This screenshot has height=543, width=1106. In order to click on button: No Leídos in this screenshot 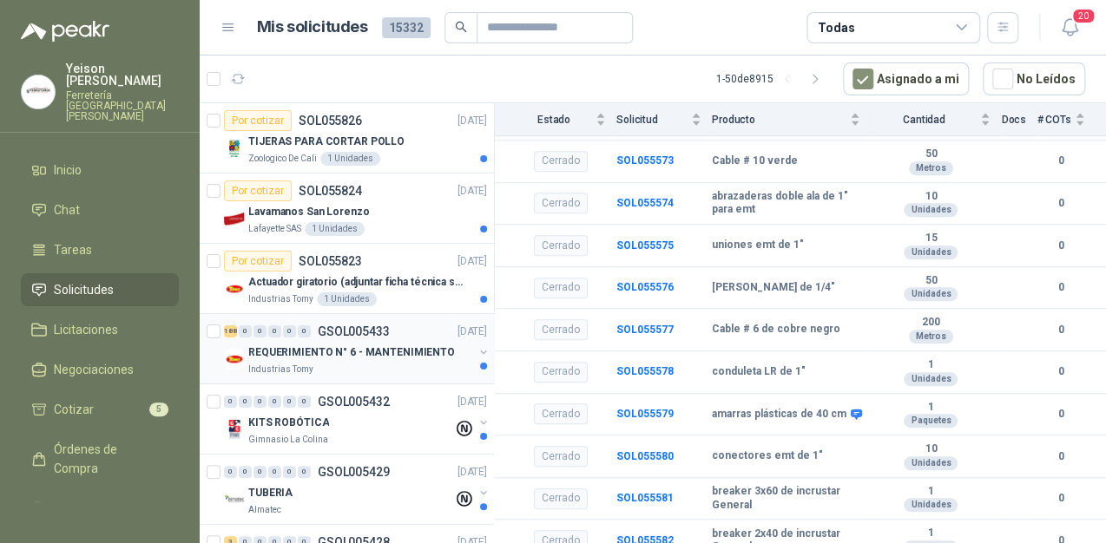, I will do `click(1034, 79)`.